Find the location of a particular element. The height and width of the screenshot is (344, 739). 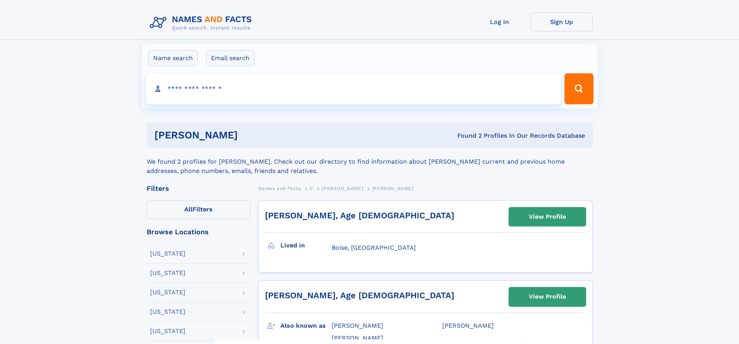

h3: Also known as is located at coordinates (306, 326).